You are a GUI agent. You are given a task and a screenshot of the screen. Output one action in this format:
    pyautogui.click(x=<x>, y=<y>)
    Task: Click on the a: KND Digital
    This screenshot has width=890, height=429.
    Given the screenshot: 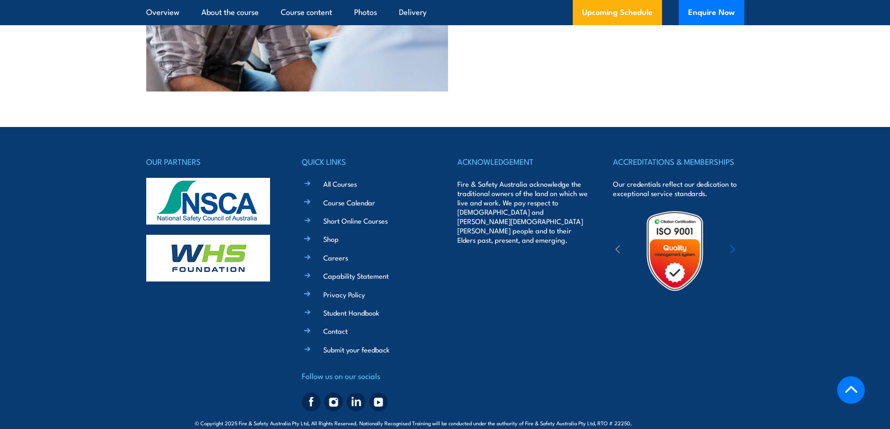 What is the action you would take?
    pyautogui.click(x=679, y=423)
    